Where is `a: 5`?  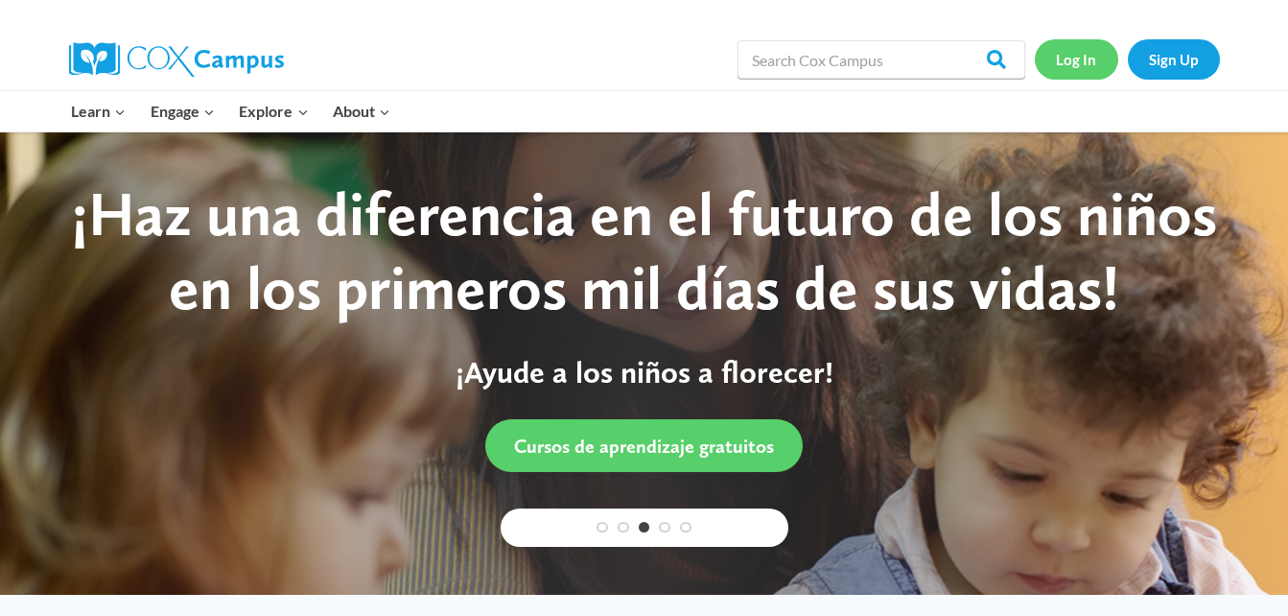 a: 5 is located at coordinates (686, 528).